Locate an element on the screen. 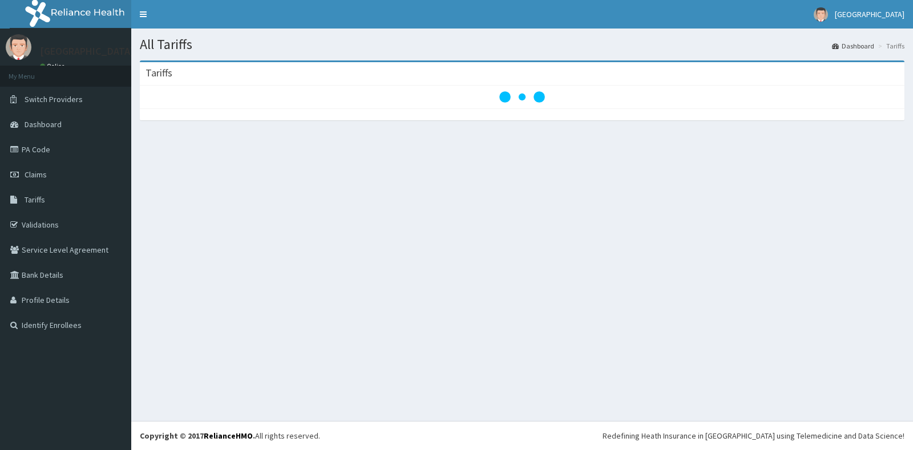 Image resolution: width=913 pixels, height=450 pixels. footer: All rights reserved. is located at coordinates (522, 436).